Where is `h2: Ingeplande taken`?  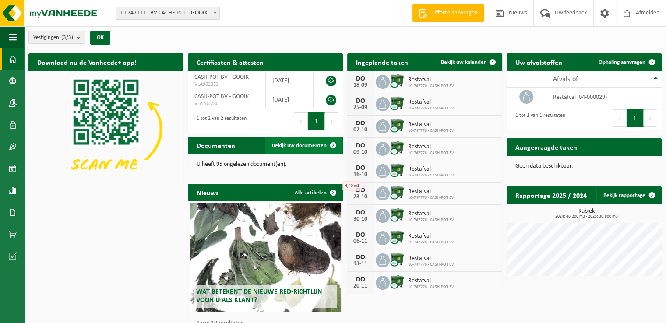
h2: Ingeplande taken is located at coordinates (382, 62).